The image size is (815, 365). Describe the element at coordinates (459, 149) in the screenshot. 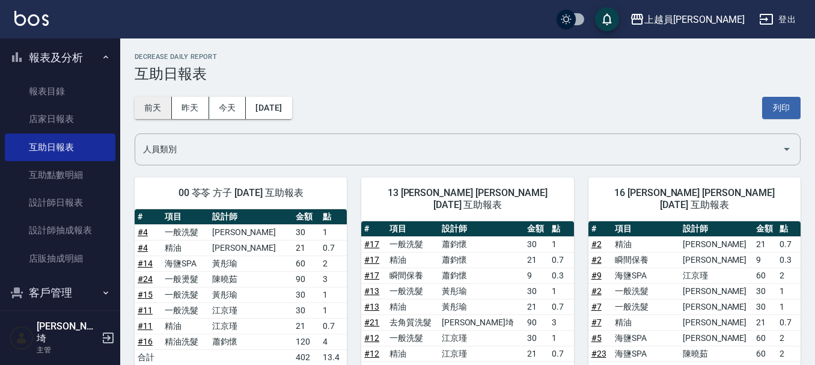

I see `input: 人員名稱` at that location.